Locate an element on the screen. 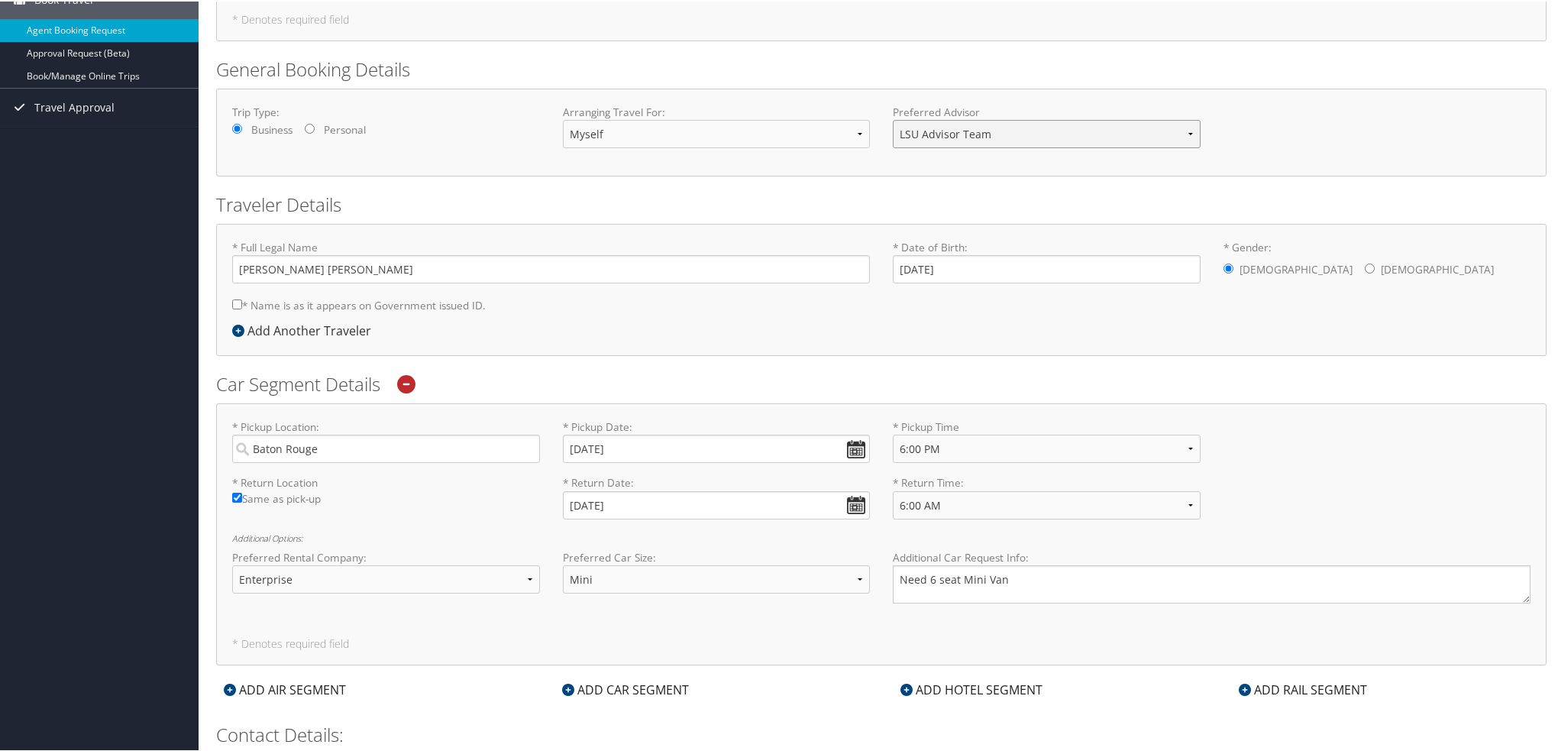 The image size is (1558, 751). input: * Return Date: is located at coordinates (716, 503).